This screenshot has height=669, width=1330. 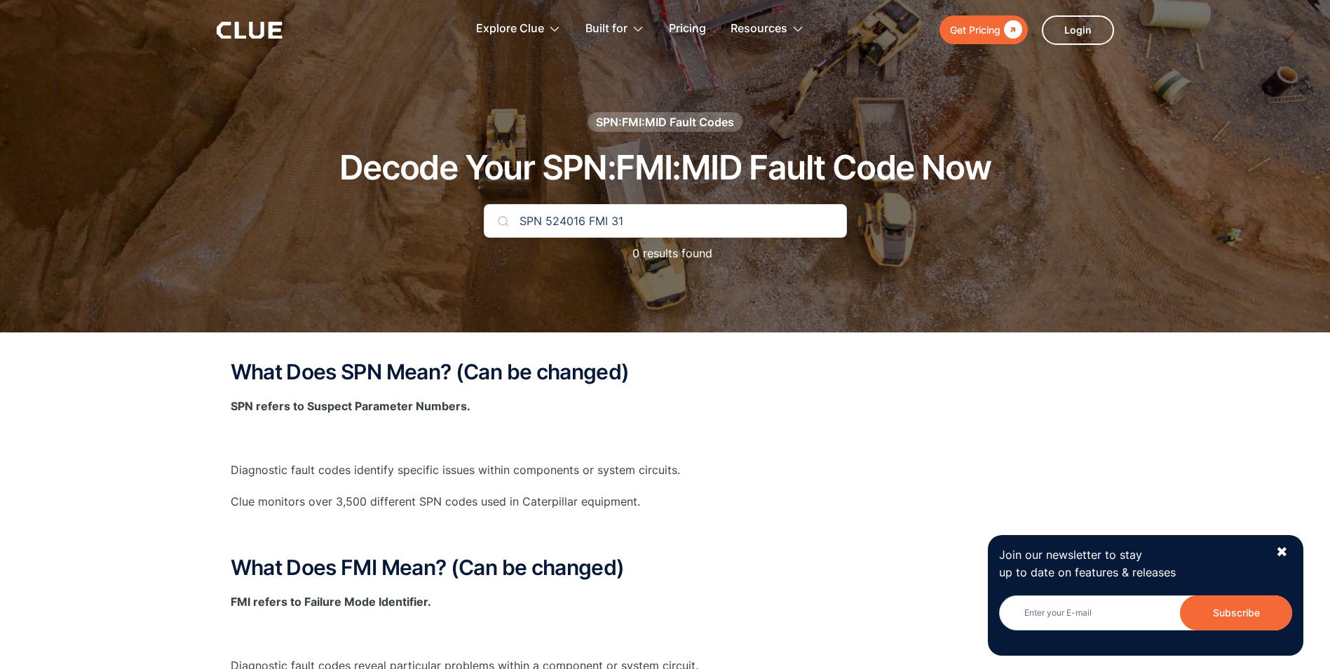 What do you see at coordinates (687, 29) in the screenshot?
I see `a: Pricing` at bounding box center [687, 29].